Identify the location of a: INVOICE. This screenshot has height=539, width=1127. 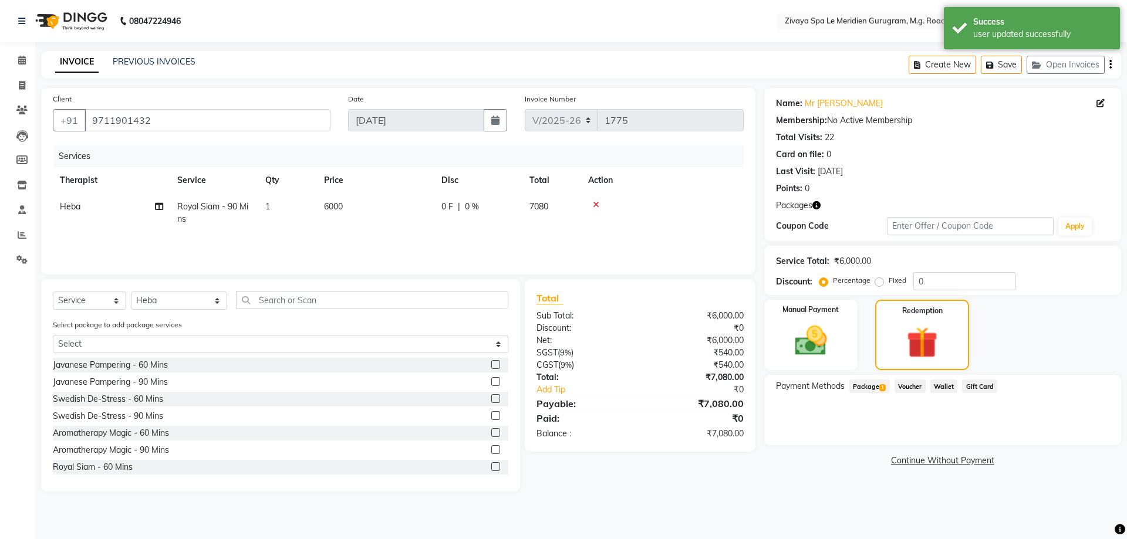
(77, 62).